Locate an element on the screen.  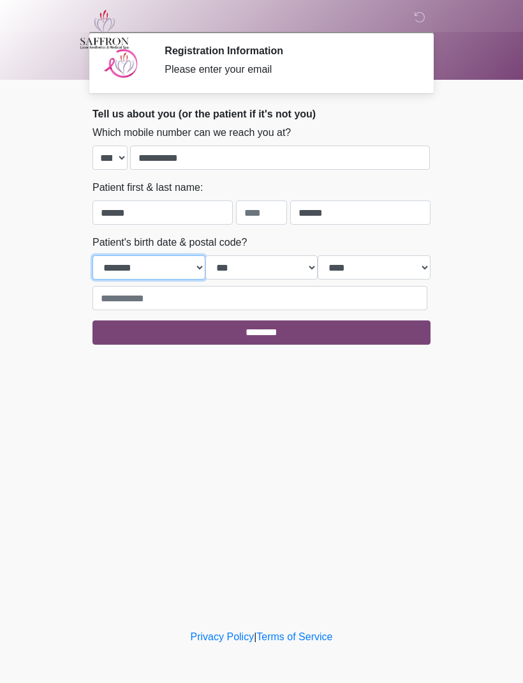
img: Saffron Laser Aesthetics and Medical Spa Logo is located at coordinates (105, 29).